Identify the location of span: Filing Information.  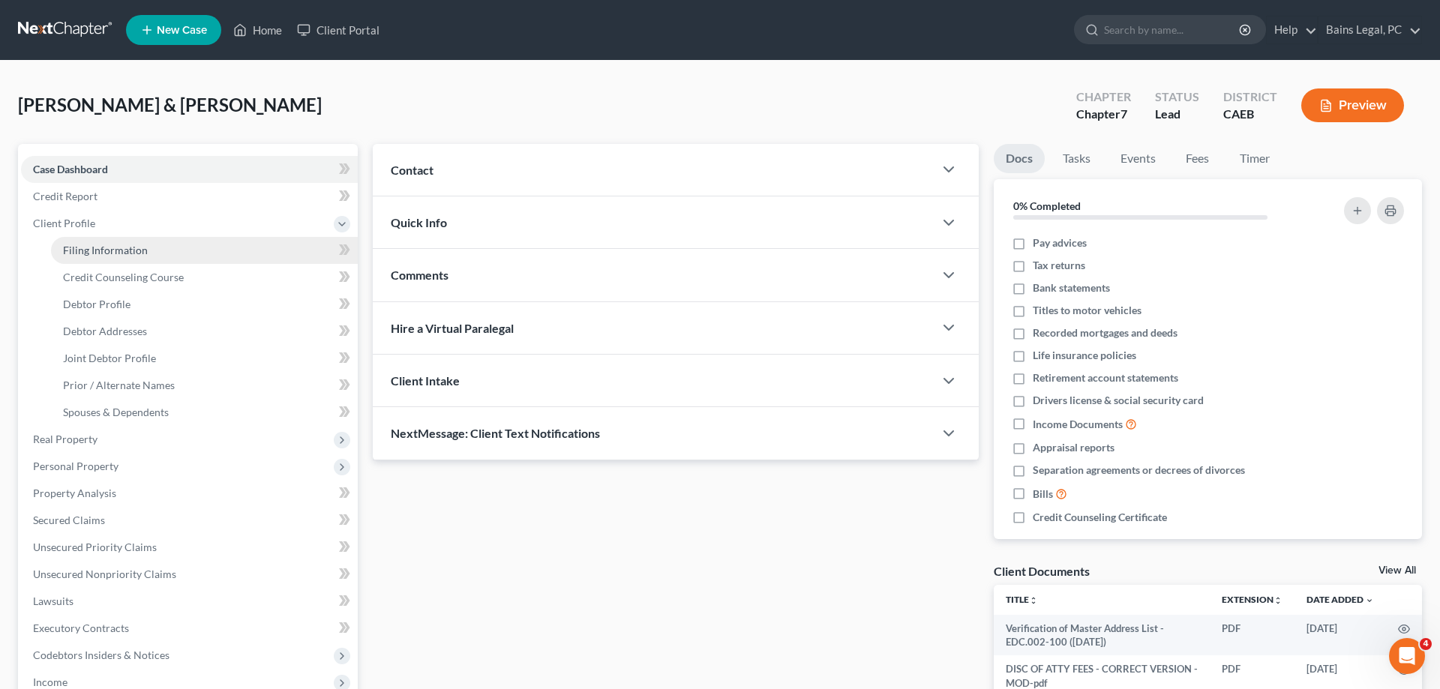
(105, 250).